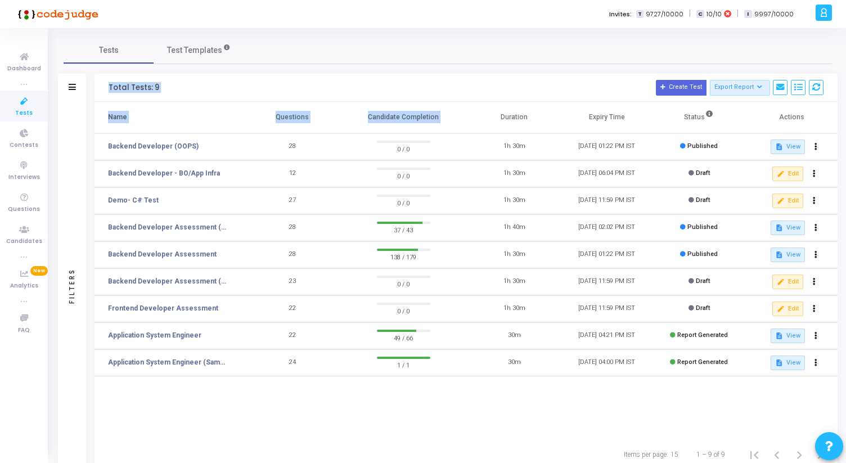 Image resolution: width=846 pixels, height=463 pixels. Describe the element at coordinates (674, 454) in the screenshot. I see `div: 15` at that location.